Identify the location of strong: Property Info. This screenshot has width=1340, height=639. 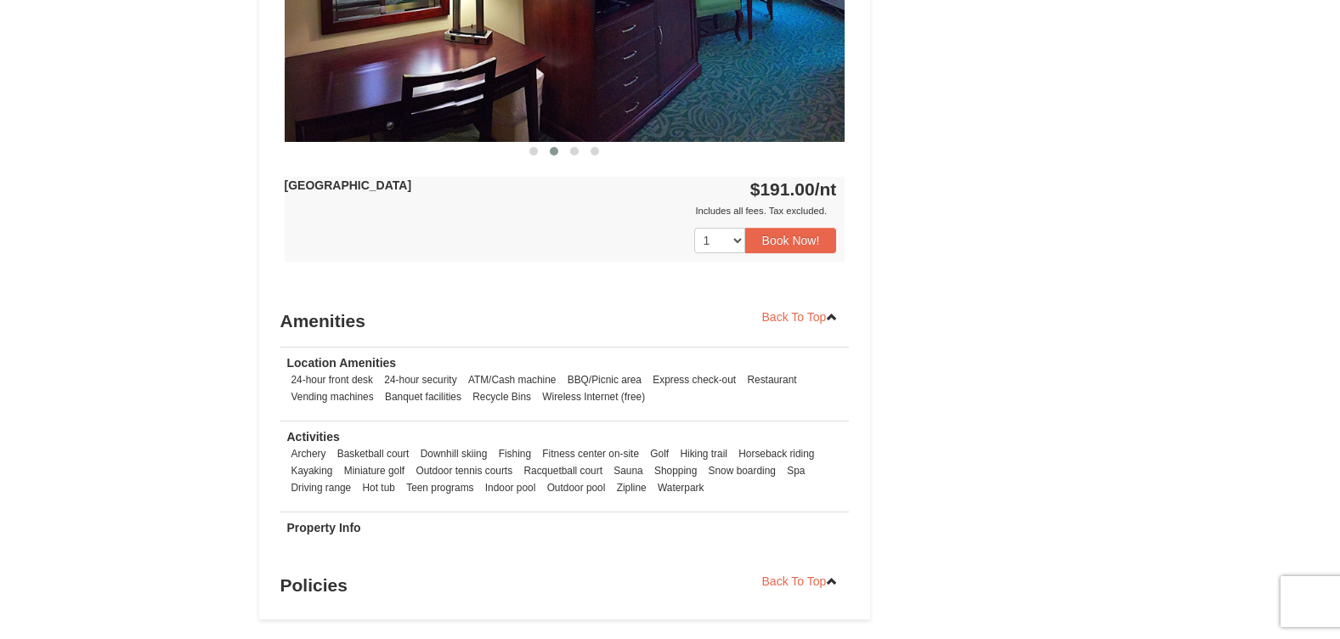
(324, 527).